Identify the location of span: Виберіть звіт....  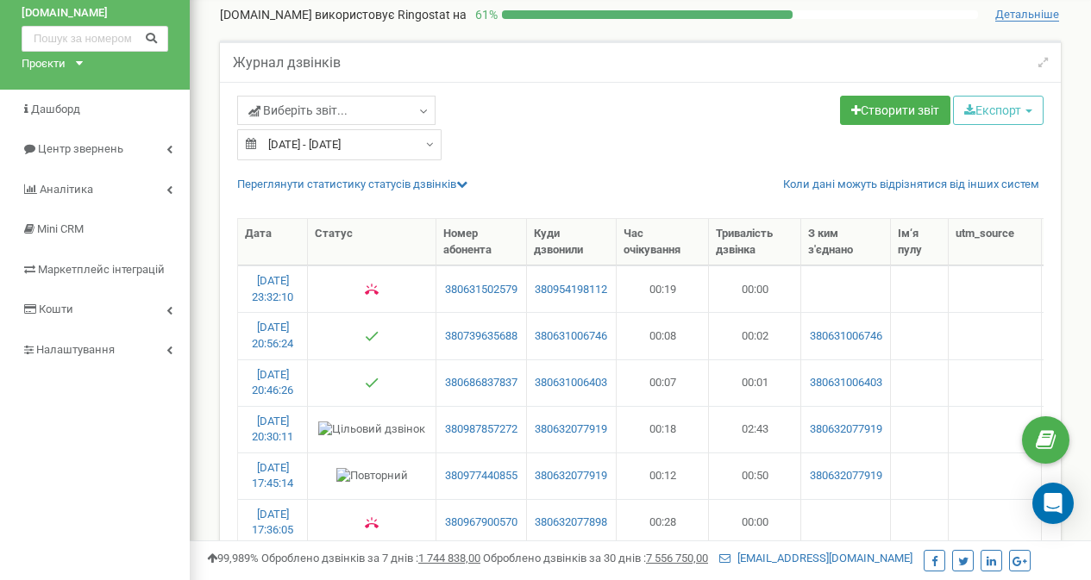
(298, 110).